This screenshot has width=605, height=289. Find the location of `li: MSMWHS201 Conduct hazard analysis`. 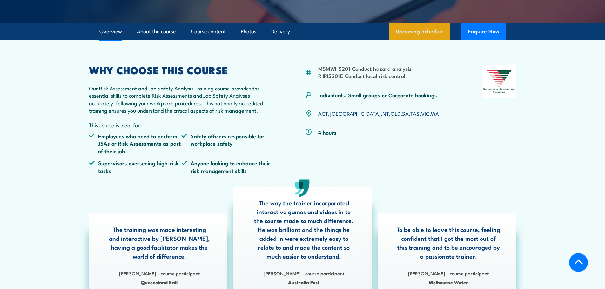

li: MSMWHS201 Conduct hazard analysis is located at coordinates (364, 68).